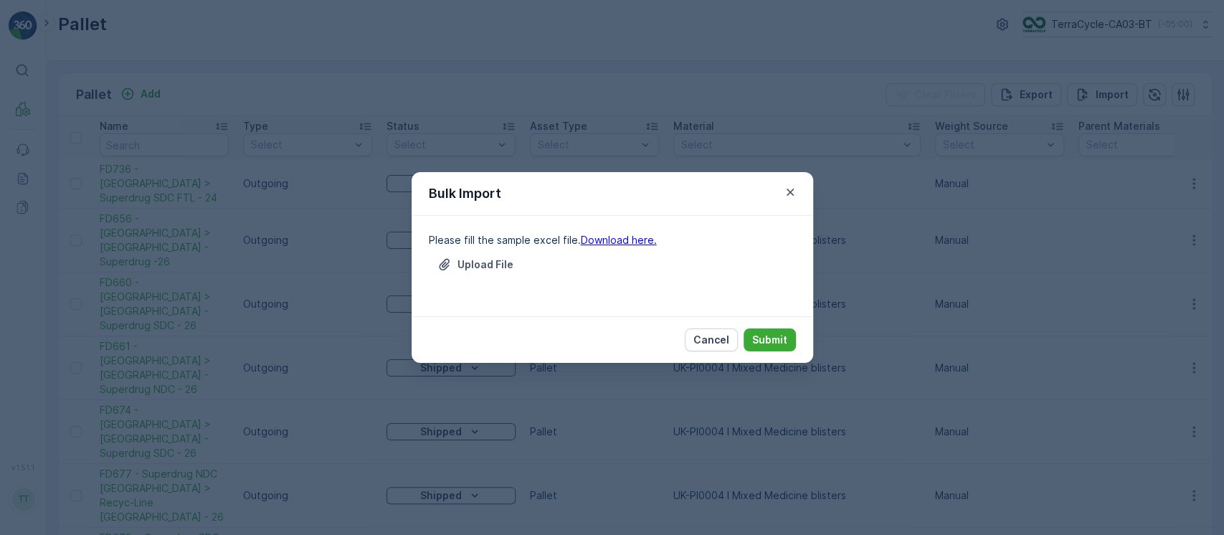  Describe the element at coordinates (711, 340) in the screenshot. I see `button: Cancel` at that location.